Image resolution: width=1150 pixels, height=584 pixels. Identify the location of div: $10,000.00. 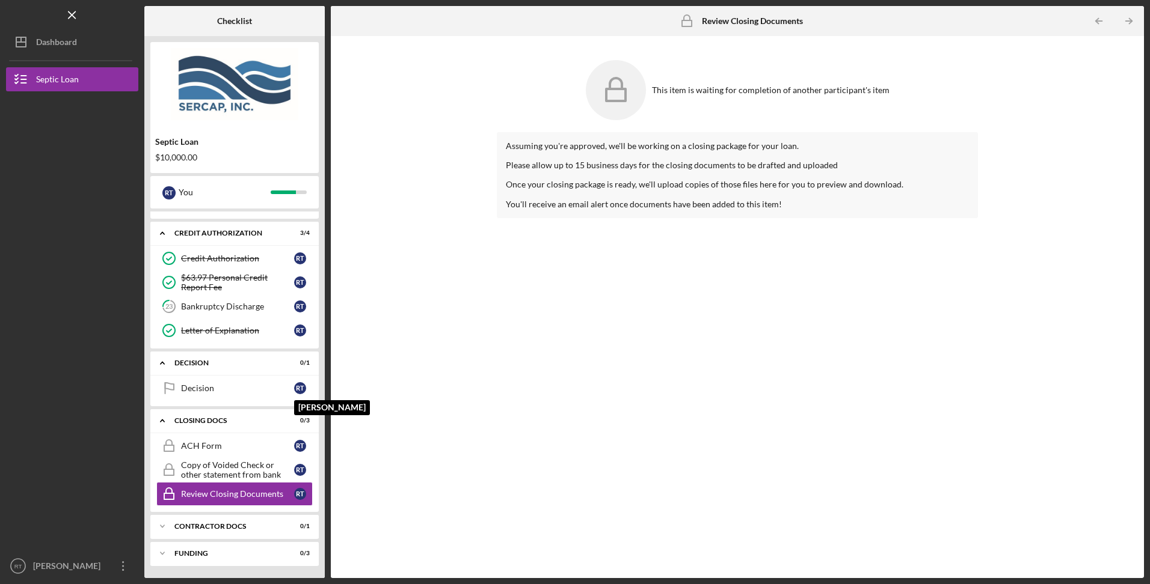
(234, 158).